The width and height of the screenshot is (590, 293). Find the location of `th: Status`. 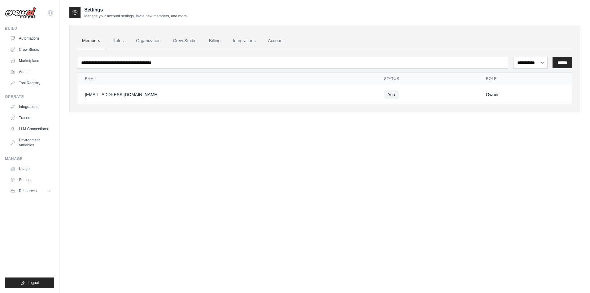

th: Status is located at coordinates (427, 79).